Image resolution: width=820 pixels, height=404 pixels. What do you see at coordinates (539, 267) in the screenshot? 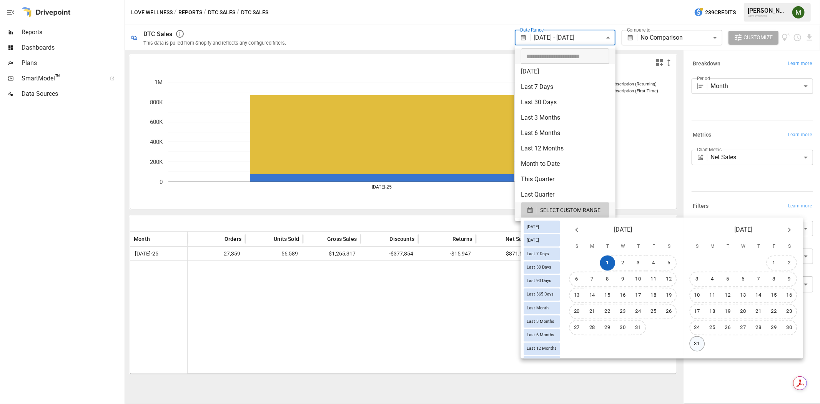
I see `span: Last 30 Days` at bounding box center [539, 267].